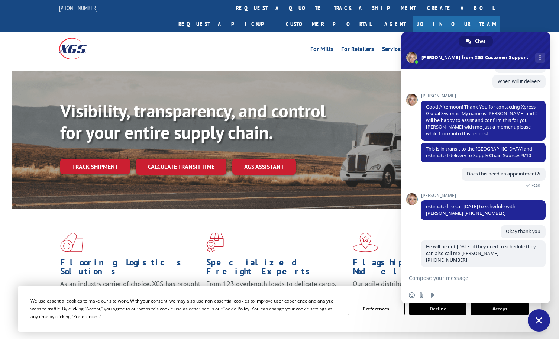 The image size is (559, 339). I want to click on span: Send a file, so click(422, 295).